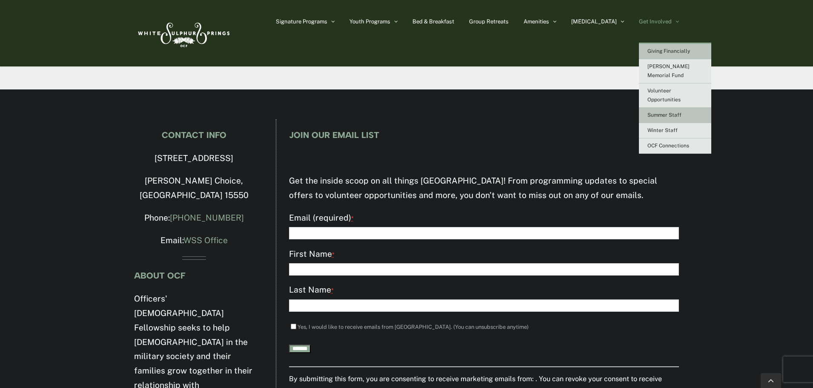  What do you see at coordinates (664, 115) in the screenshot?
I see `span: Summer Staff` at bounding box center [664, 115].